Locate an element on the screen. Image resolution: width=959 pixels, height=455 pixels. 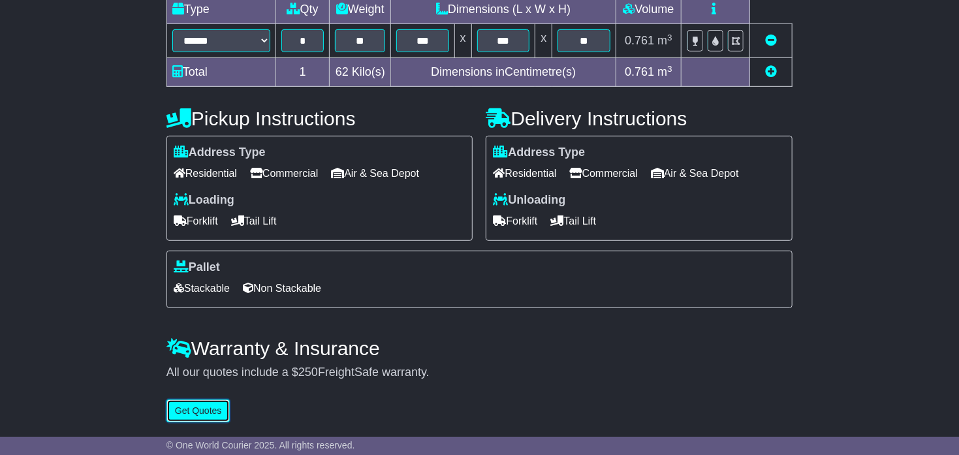
h4: Warranty & Insurance is located at coordinates (479, 348).